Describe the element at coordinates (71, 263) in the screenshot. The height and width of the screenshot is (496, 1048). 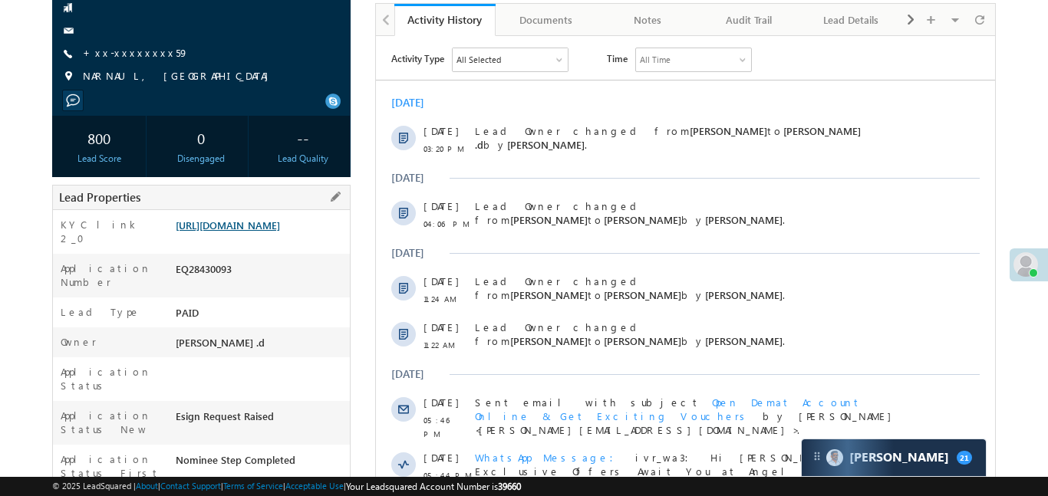
I see `span: 11:24 AM` at that location.